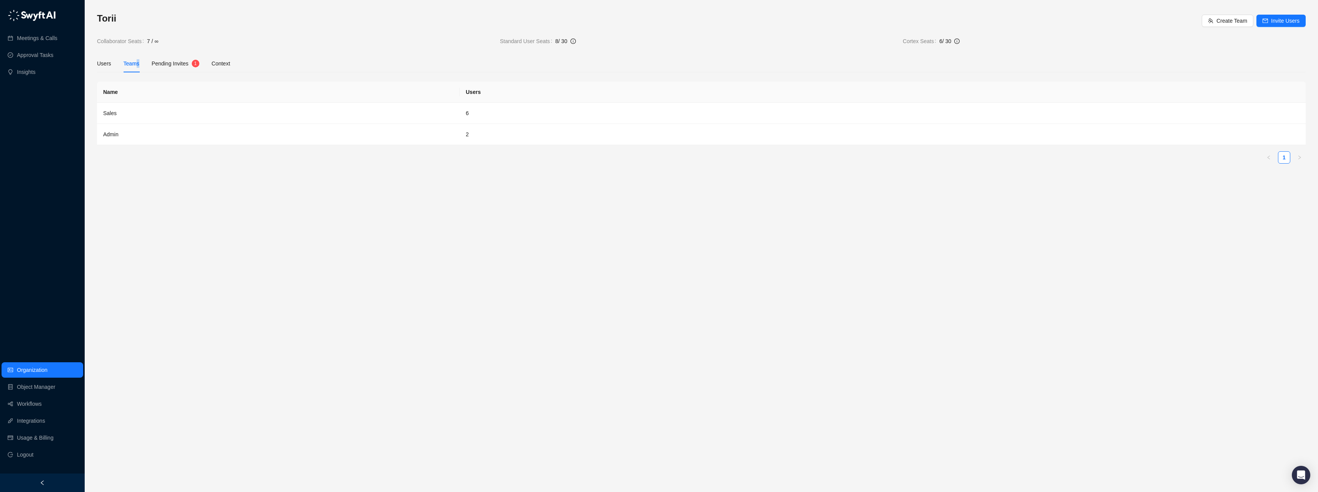  Describe the element at coordinates (221, 64) in the screenshot. I see `div: Context` at that location.